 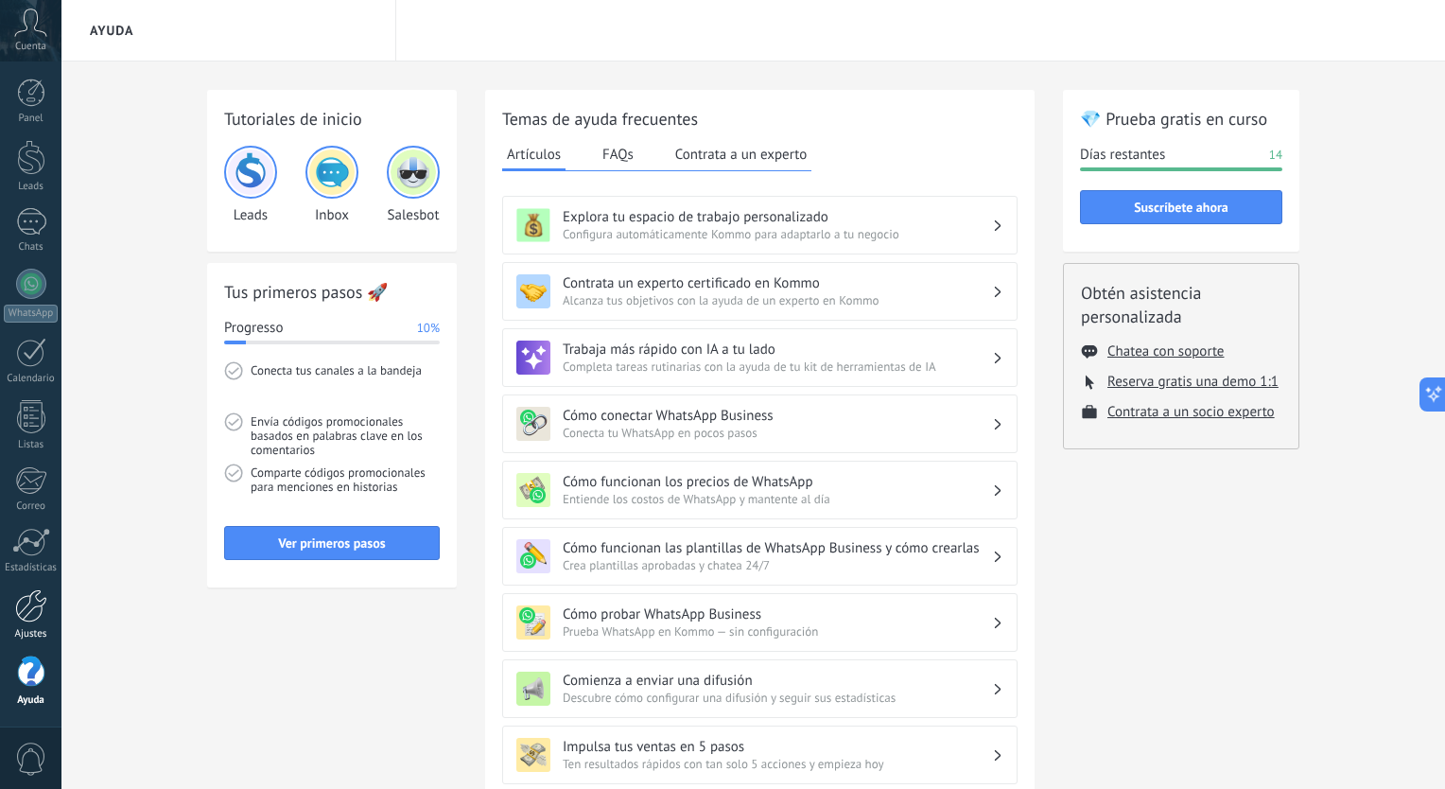 What do you see at coordinates (777, 349) in the screenshot?
I see `h3: Trabaja más rápido con IA a tu lado` at bounding box center [777, 349].